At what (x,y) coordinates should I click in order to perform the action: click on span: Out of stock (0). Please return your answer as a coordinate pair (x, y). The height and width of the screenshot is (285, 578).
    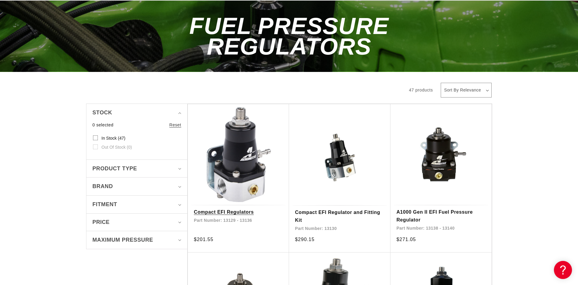
    Looking at the image, I should click on (117, 147).